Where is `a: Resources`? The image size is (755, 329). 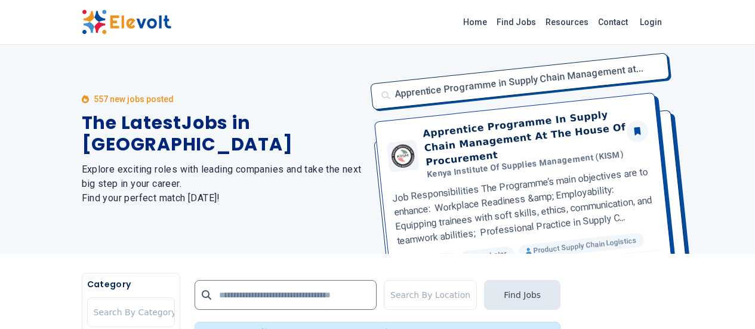
a: Resources is located at coordinates (567, 22).